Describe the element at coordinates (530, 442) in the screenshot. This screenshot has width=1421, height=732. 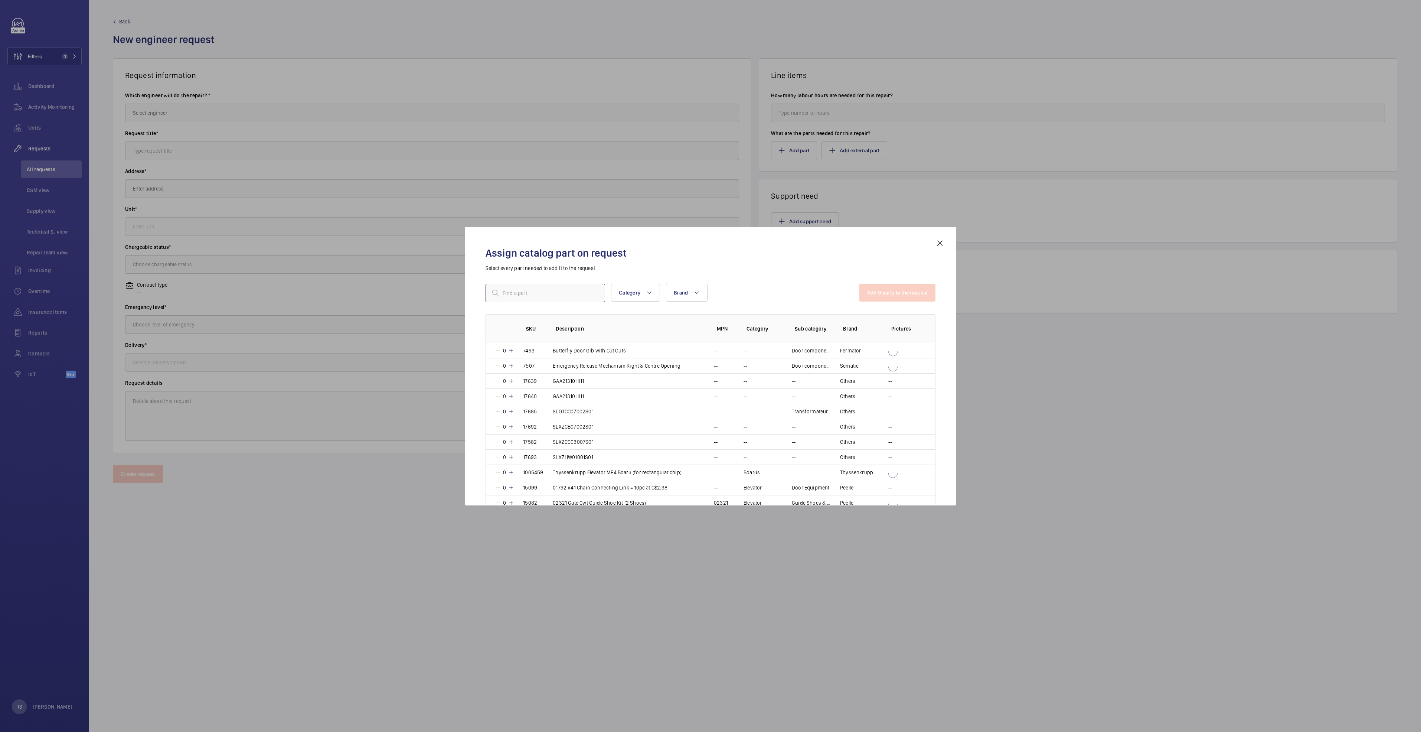
I see `p: 17582` at that location.